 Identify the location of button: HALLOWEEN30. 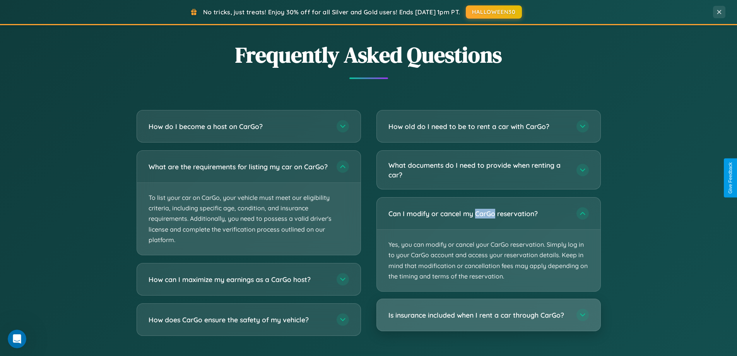
(494, 12).